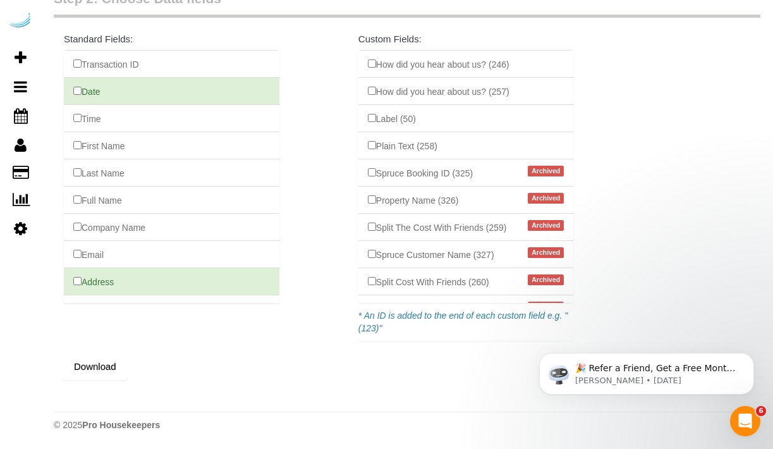 This screenshot has width=773, height=449. What do you see at coordinates (137, 54) in the screenshot?
I see `p: Message from Ellie, sent 6d ago` at bounding box center [137, 54].